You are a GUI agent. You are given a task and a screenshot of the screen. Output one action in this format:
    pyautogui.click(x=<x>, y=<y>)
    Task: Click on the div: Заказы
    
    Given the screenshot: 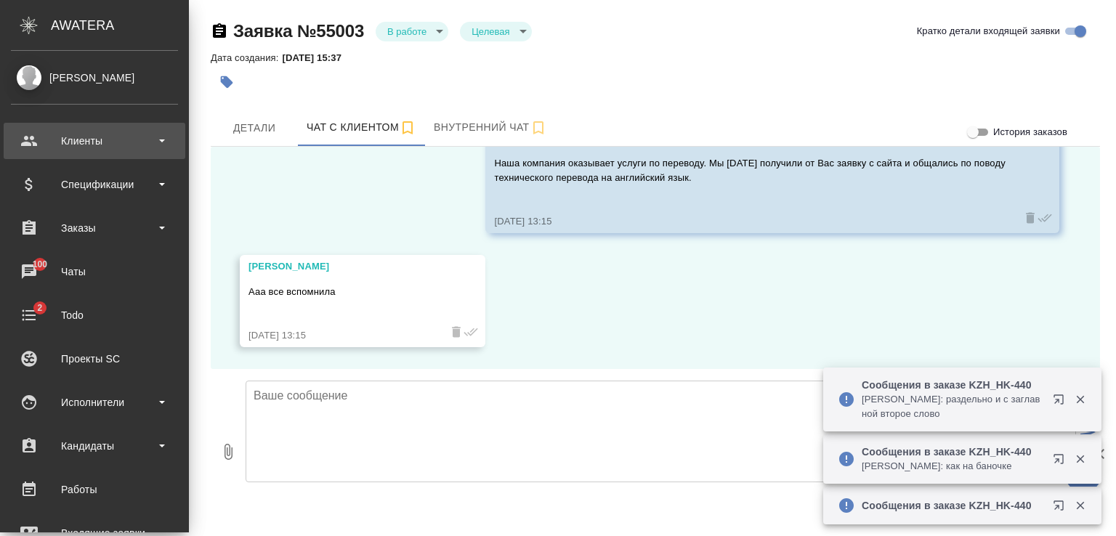 What is the action you would take?
    pyautogui.click(x=94, y=228)
    